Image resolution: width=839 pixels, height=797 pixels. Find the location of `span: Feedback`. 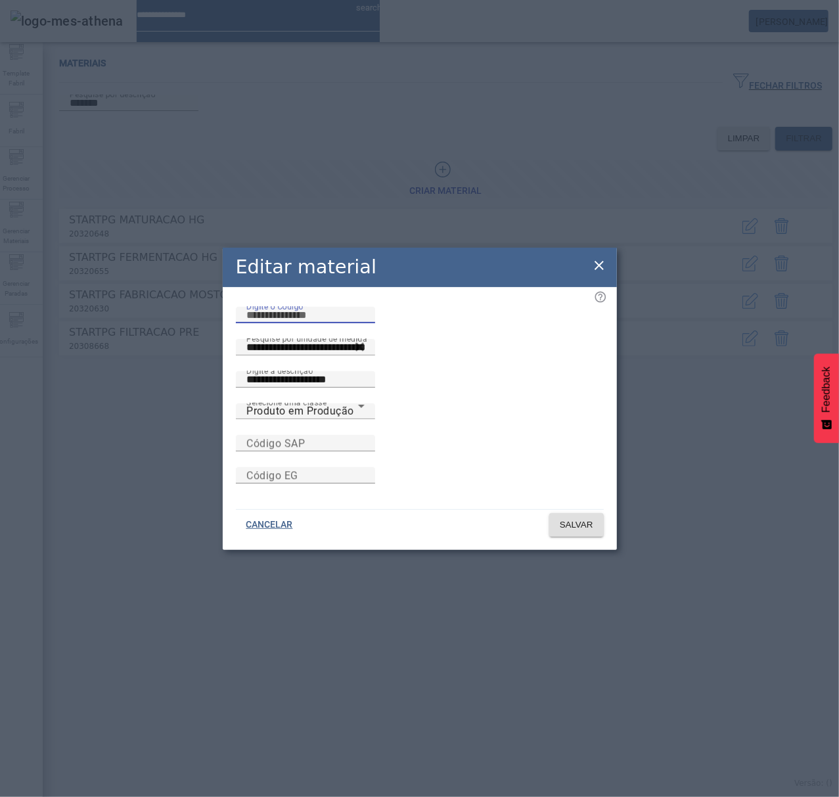

span: Feedback is located at coordinates (827, 390).